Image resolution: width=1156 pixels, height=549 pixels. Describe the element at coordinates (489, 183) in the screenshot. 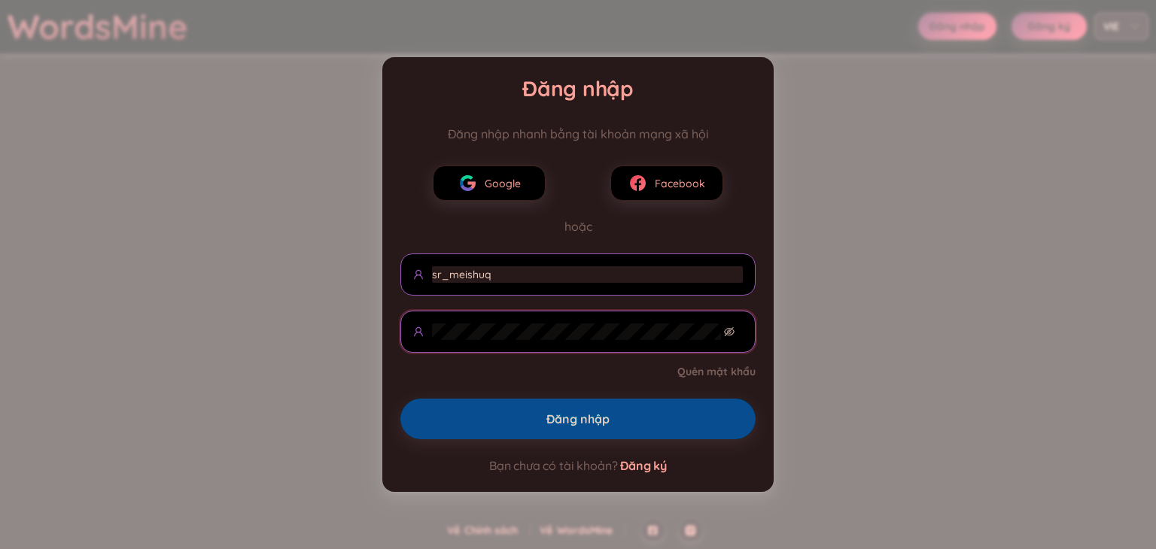

I see `button: googleGoogle` at that location.